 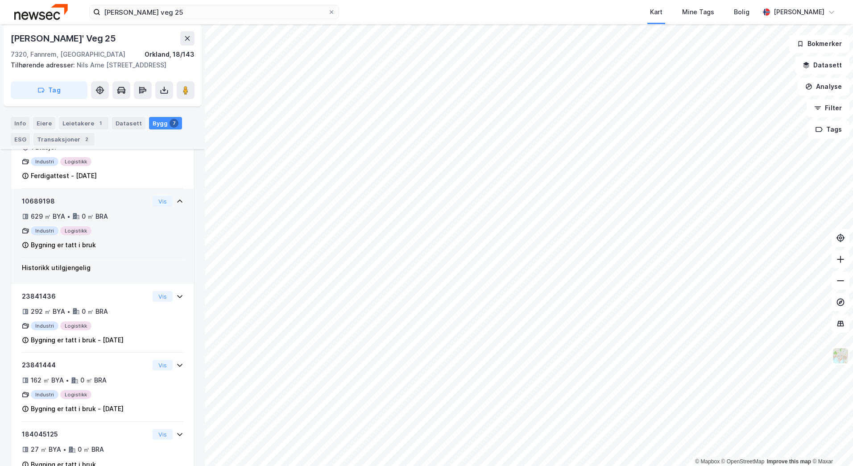 What do you see at coordinates (214, 12) in the screenshot?
I see `input: Søk på adresse, matrikkel, gårdeiere, leietakere eller personer` at bounding box center [214, 12].